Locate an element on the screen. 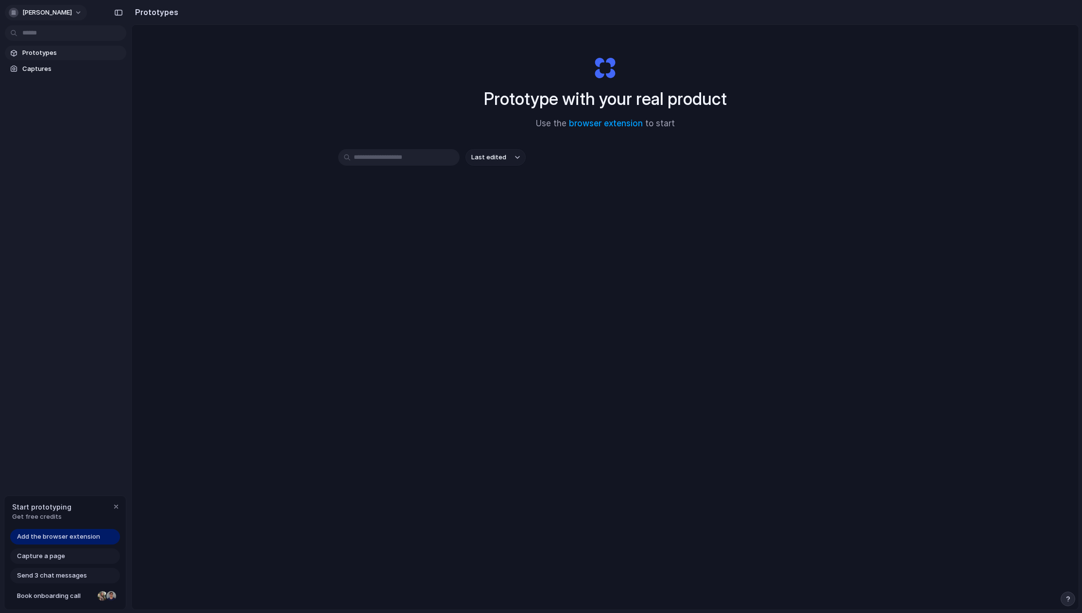 This screenshot has width=1082, height=613. a: Book onboarding call is located at coordinates (65, 596).